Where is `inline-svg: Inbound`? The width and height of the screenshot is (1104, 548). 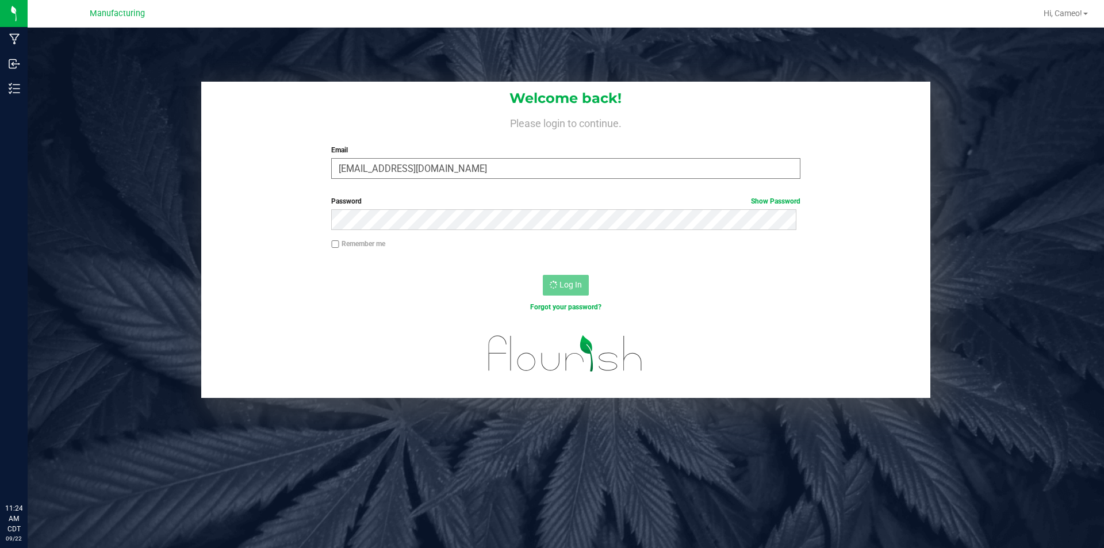 inline-svg: Inbound is located at coordinates (14, 64).